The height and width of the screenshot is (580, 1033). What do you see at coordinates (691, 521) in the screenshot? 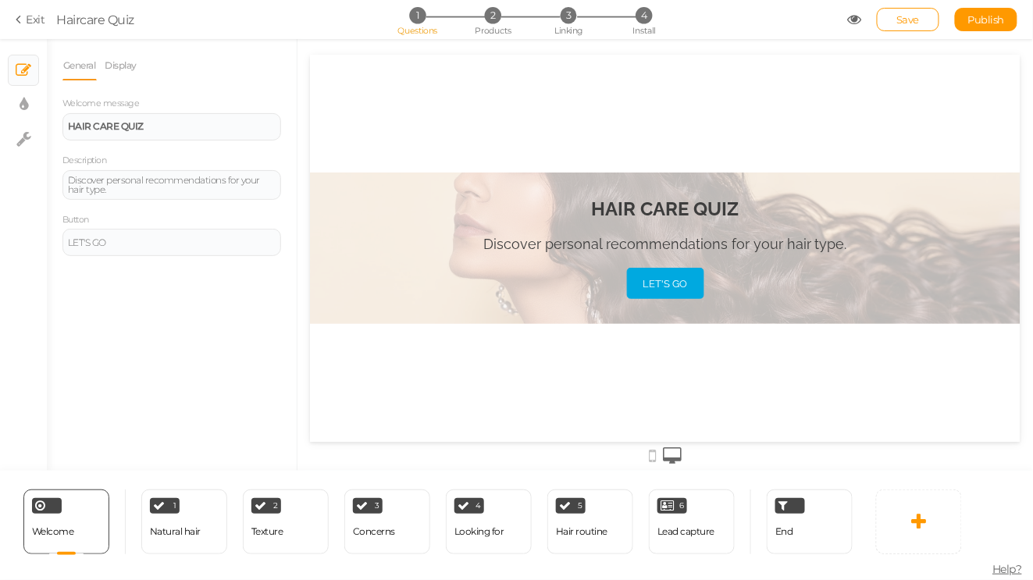
I see `div: 6 Lead capture` at bounding box center [691, 521].